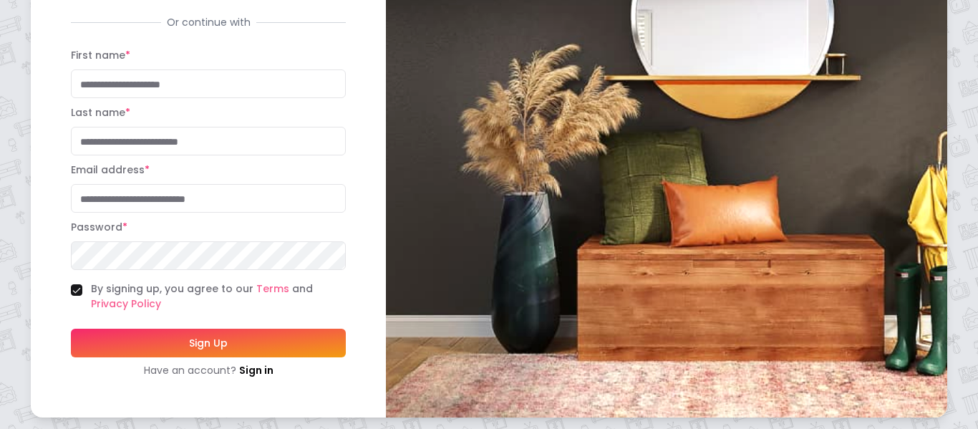 The width and height of the screenshot is (978, 429). Describe the element at coordinates (218, 296) in the screenshot. I see `label: By signing up, you agree to our and` at that location.